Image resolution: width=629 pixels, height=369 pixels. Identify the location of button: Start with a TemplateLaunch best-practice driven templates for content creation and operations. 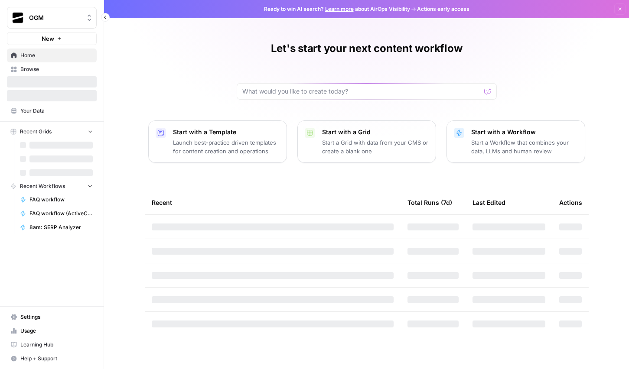
(218, 142).